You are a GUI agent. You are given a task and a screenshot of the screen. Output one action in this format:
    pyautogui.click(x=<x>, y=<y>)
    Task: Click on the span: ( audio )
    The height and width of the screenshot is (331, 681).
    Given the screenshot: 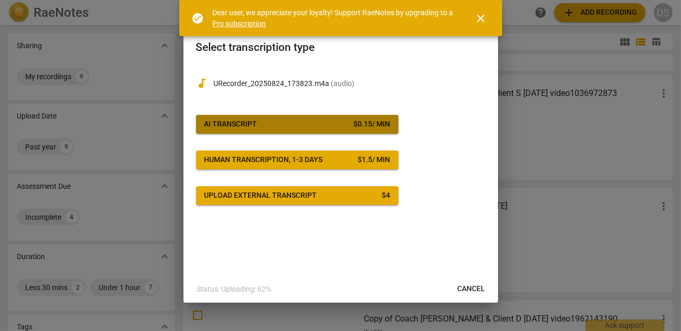 What is the action you would take?
    pyautogui.click(x=343, y=83)
    